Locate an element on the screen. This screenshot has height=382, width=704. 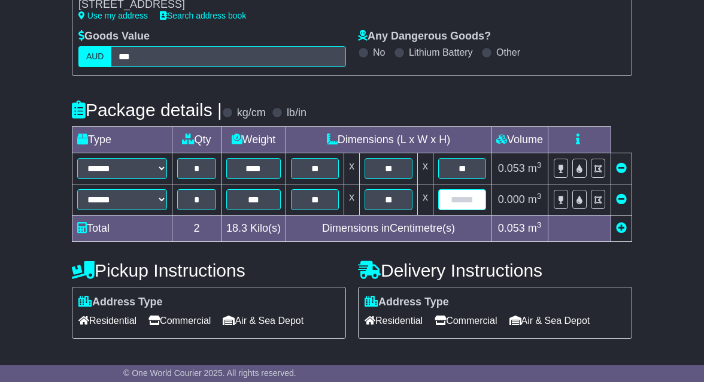
h4: Pickup Instructions is located at coordinates (209, 270).